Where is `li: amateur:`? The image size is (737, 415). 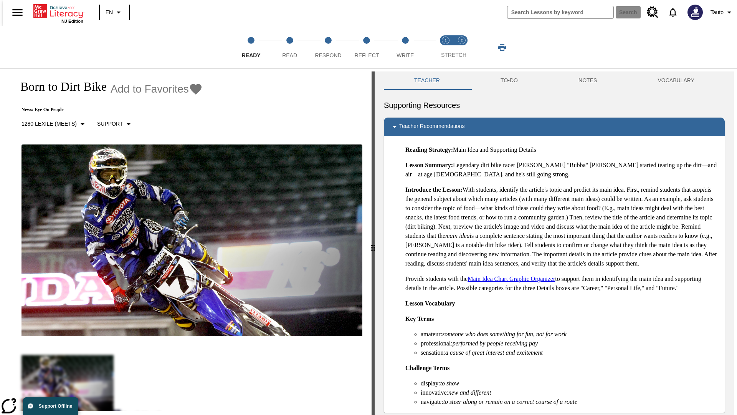
li: amateur: is located at coordinates (570, 334).